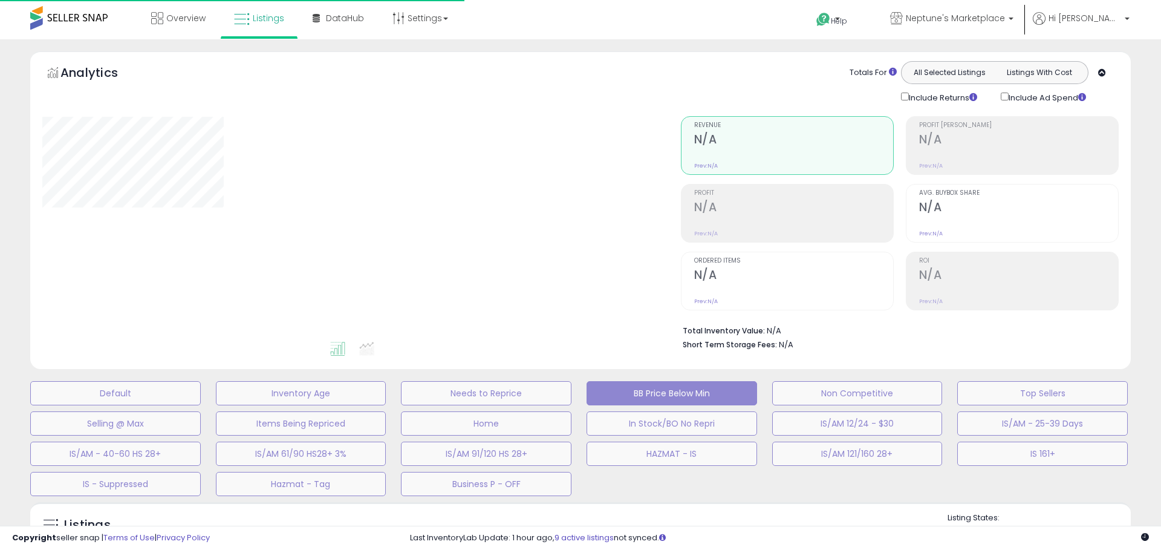 The height and width of the screenshot is (550, 1161). I want to click on button: Hazmat - Tag, so click(301, 484).